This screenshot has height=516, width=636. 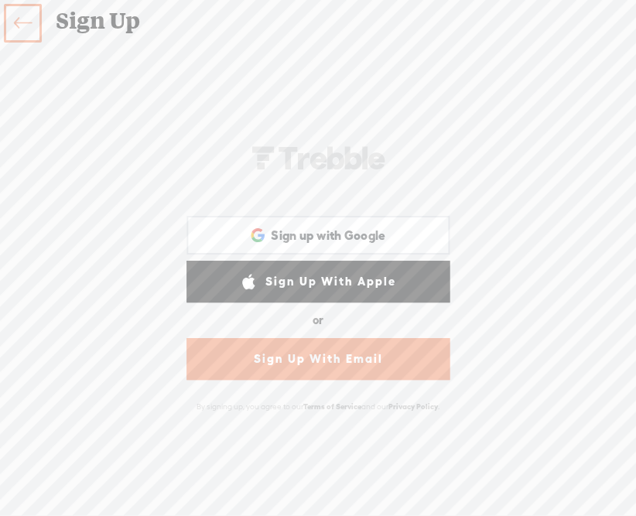 What do you see at coordinates (318, 406) in the screenshot?
I see `div: By signing up, you agree to our and our .` at bounding box center [318, 406].